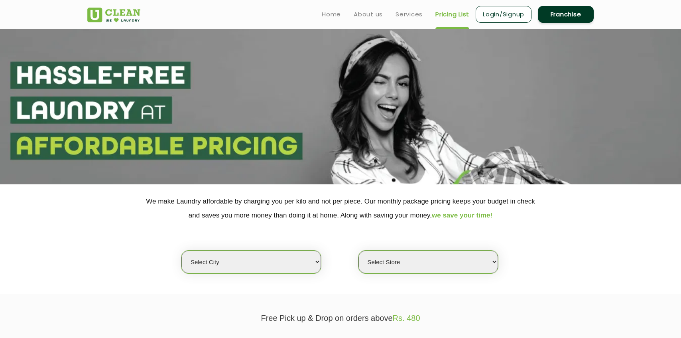 The image size is (681, 338). Describe the element at coordinates (368, 14) in the screenshot. I see `a: About us` at that location.